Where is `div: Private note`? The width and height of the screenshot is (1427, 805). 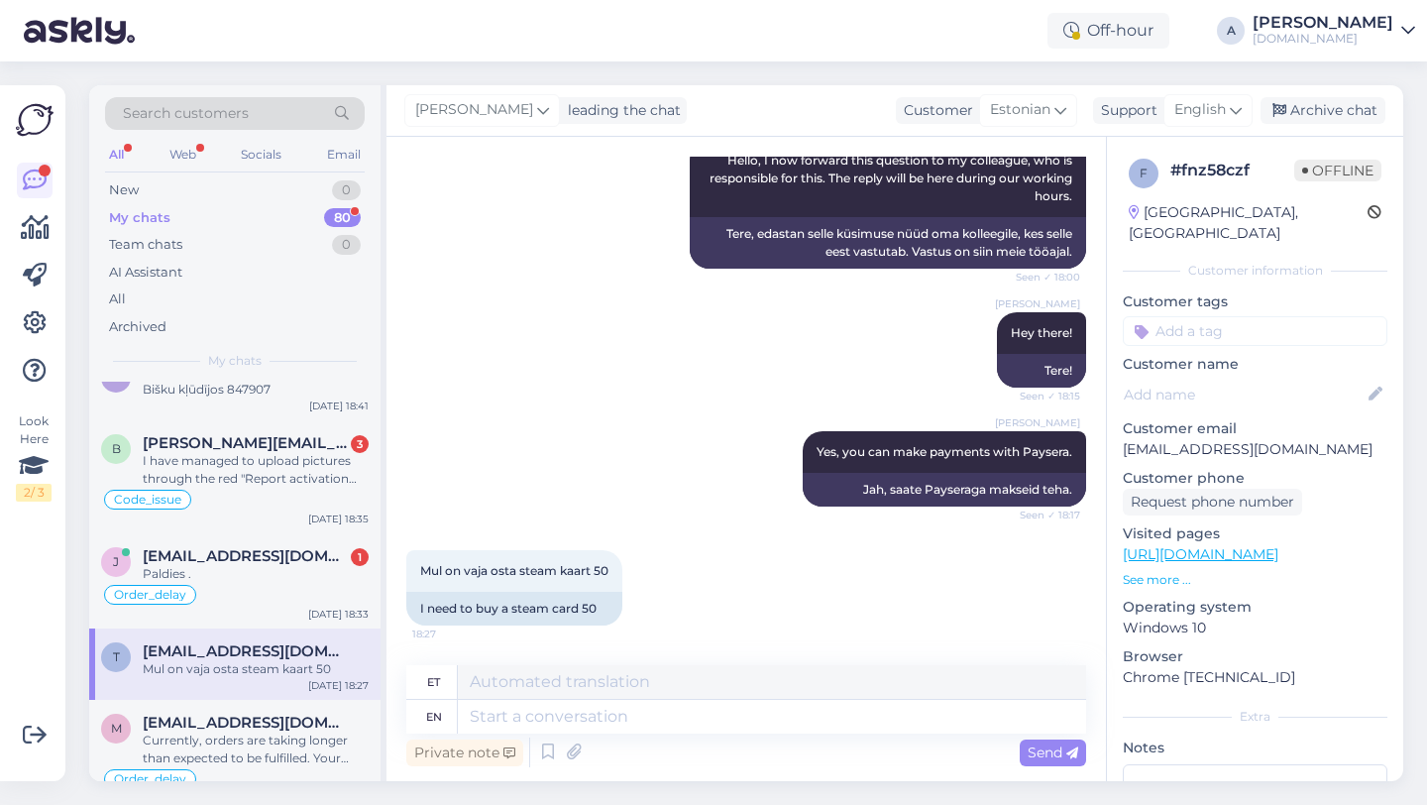
div: Private note is located at coordinates (465, 752).